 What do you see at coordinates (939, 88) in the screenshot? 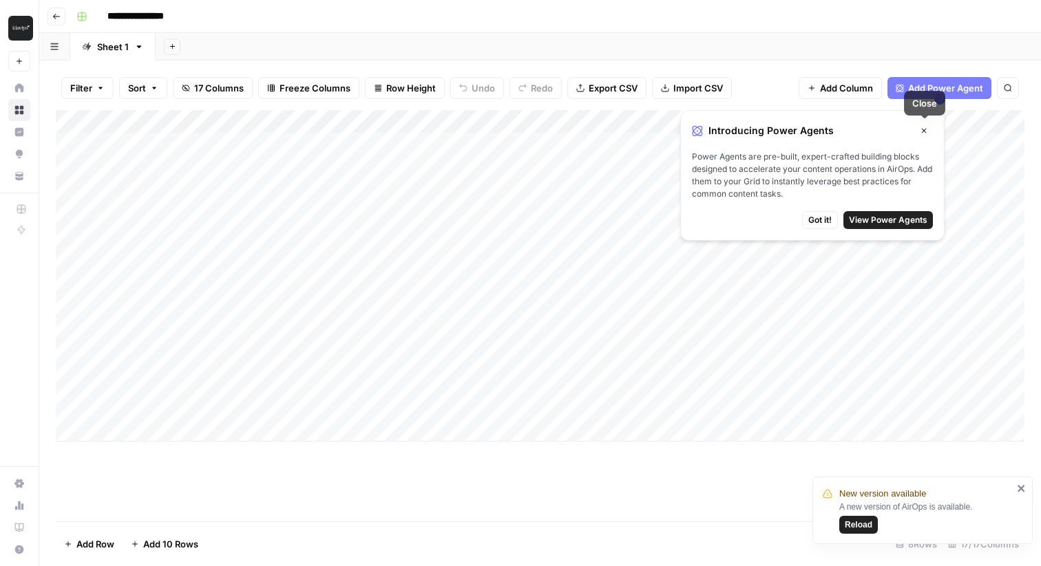
I see `button: Add Power Agent` at bounding box center [939, 88].